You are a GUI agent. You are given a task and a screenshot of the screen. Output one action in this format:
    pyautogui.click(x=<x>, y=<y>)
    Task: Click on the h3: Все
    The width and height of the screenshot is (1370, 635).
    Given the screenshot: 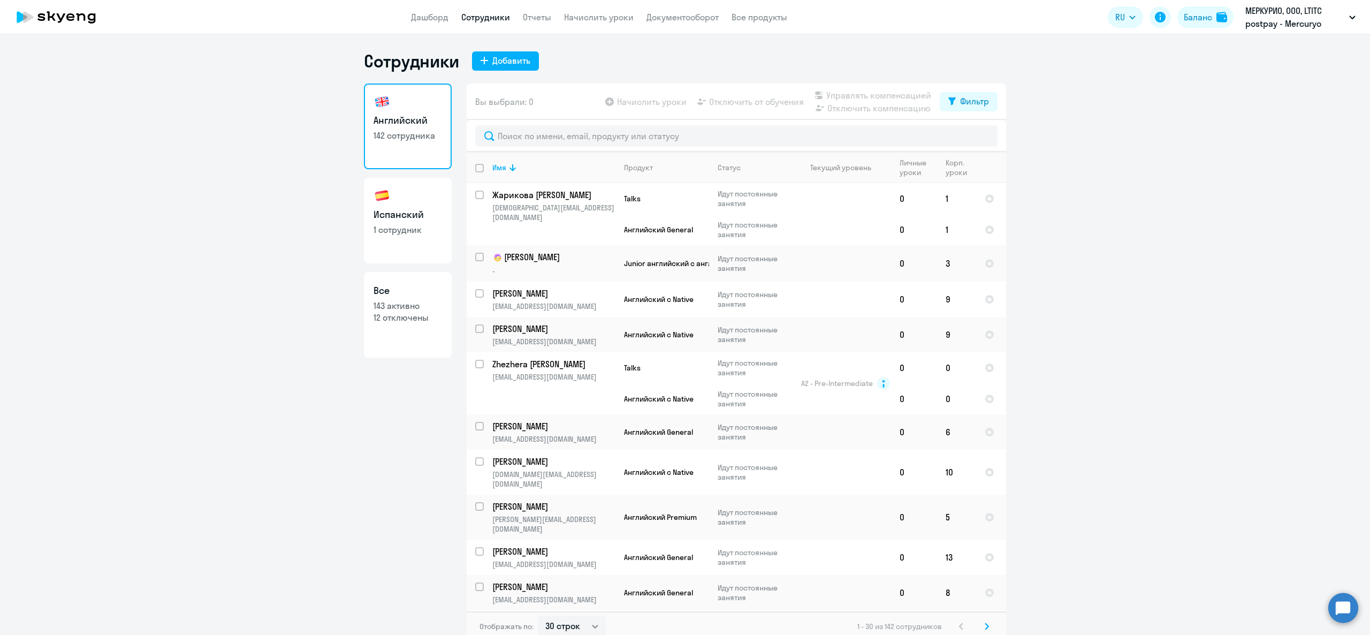 What is the action you would take?
    pyautogui.click(x=408, y=291)
    